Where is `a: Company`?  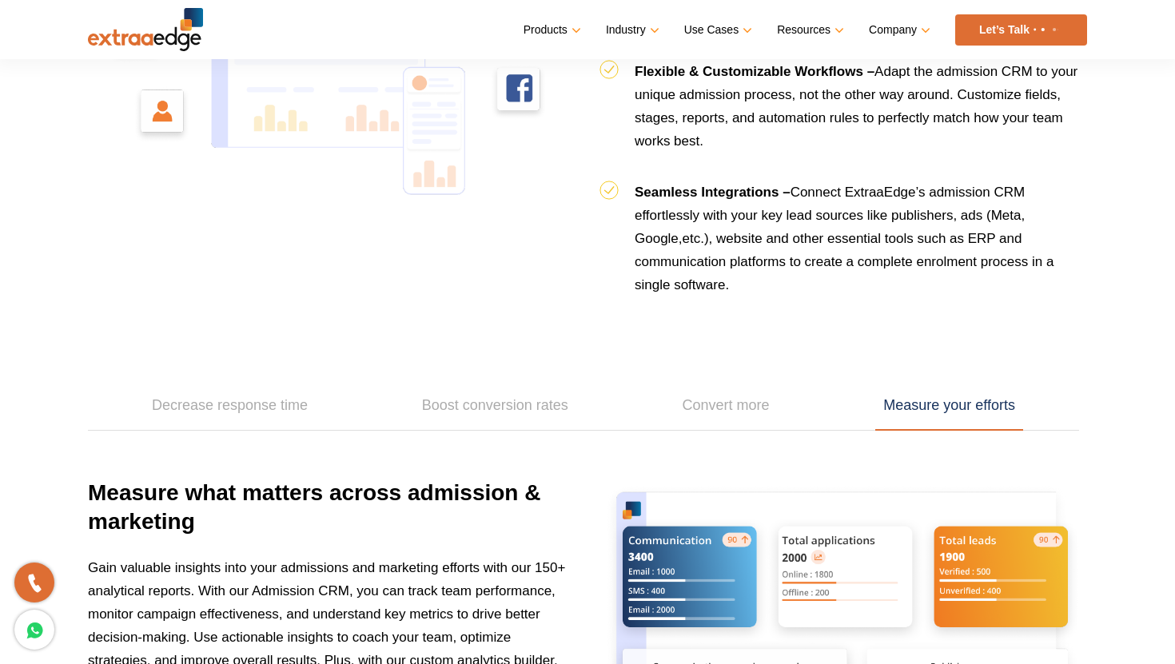
a: Company is located at coordinates (897, 30).